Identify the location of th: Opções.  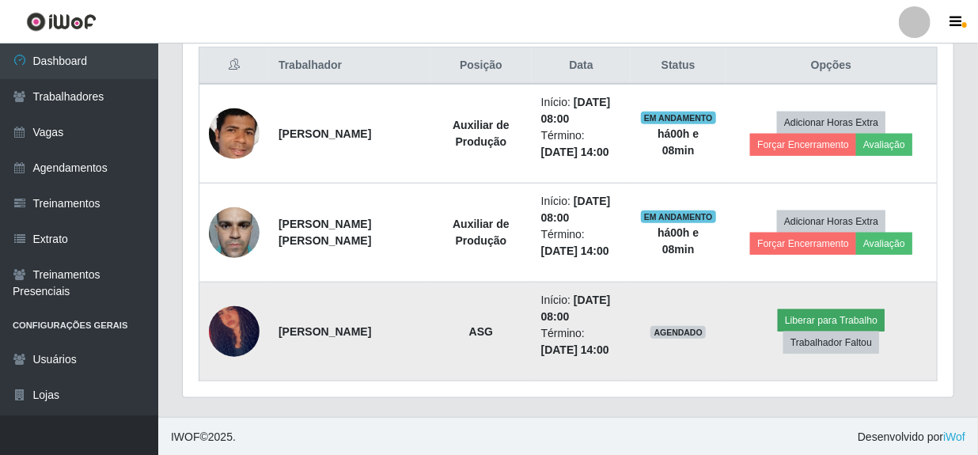
(831, 66).